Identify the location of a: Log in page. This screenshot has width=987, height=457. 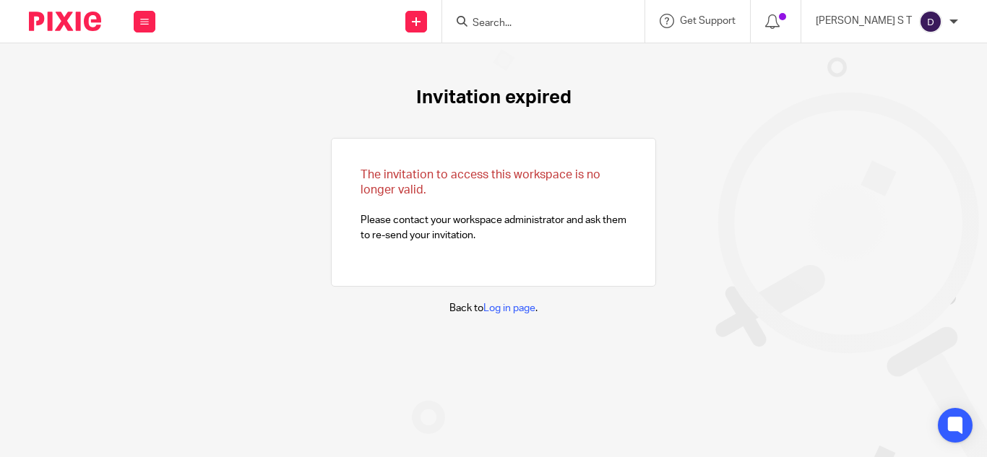
(509, 309).